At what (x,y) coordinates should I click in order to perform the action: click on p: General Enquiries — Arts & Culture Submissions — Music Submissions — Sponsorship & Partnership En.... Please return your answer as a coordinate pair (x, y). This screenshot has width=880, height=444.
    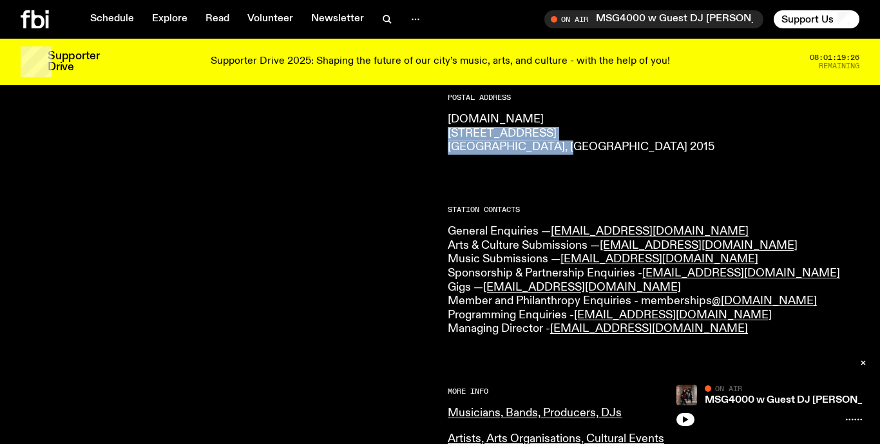
    Looking at the image, I should click on (654, 280).